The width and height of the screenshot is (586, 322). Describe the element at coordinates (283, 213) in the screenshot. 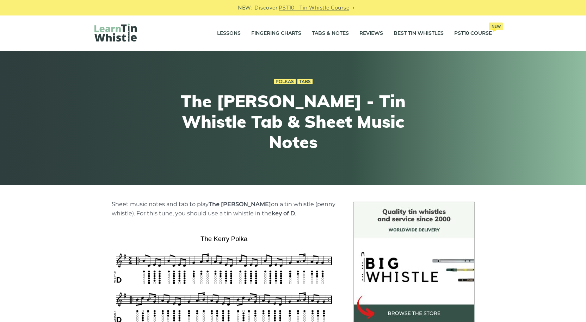

I see `strong: key of D` at that location.